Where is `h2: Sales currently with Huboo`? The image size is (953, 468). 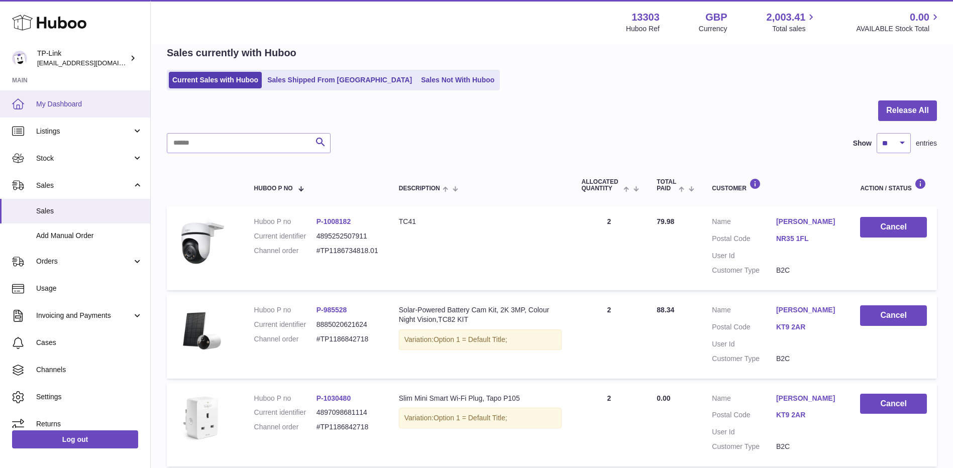 h2: Sales currently with Huboo is located at coordinates (232, 53).